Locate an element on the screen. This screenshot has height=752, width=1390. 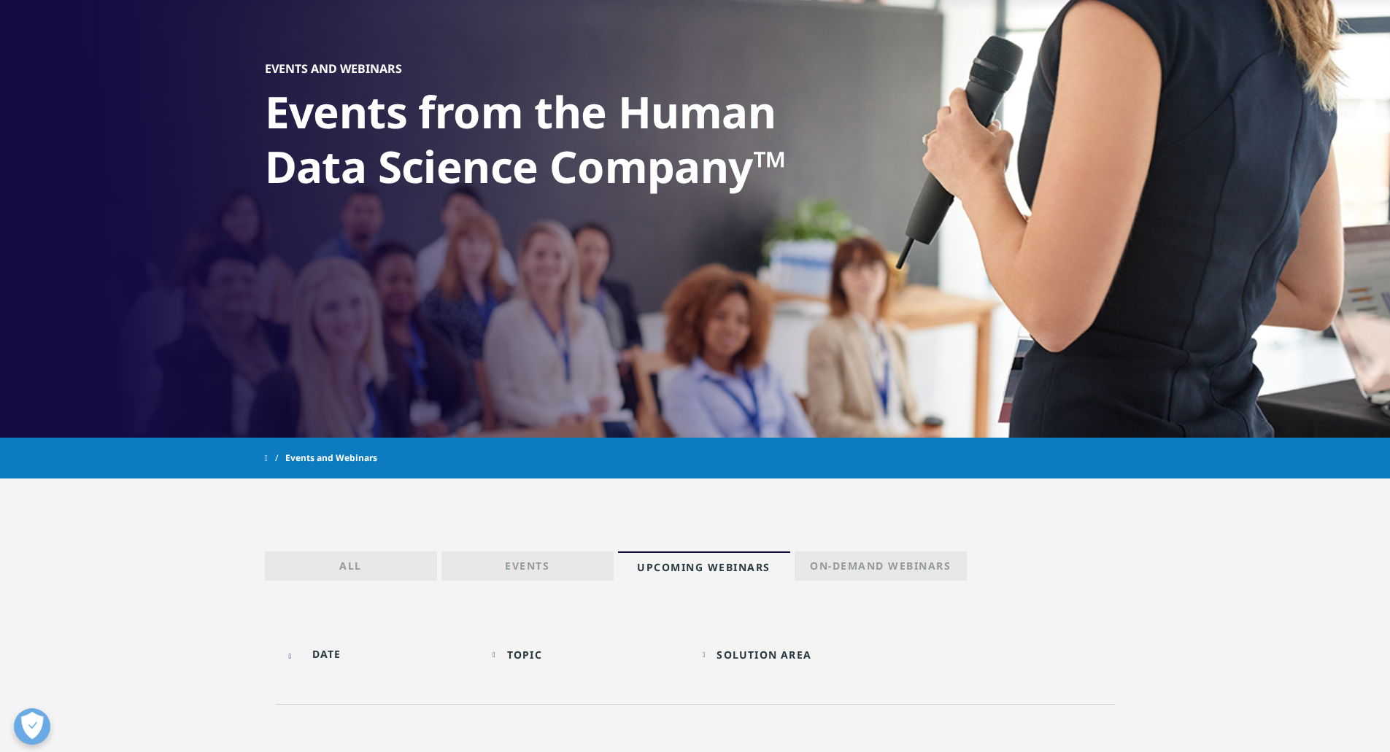
div: Solution Area facet. is located at coordinates (764, 654).